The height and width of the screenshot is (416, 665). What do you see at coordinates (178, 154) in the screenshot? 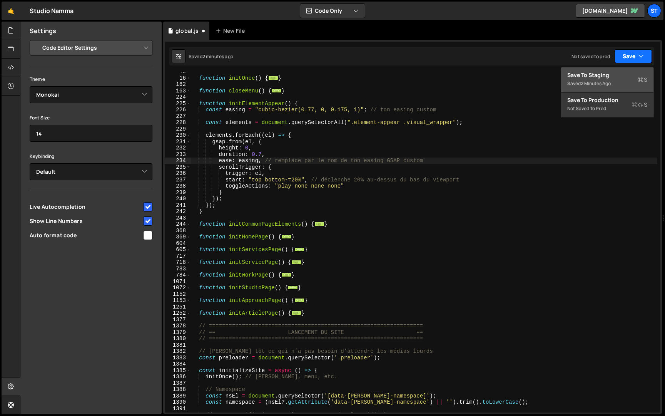
I see `div: 233` at bounding box center [178, 154].